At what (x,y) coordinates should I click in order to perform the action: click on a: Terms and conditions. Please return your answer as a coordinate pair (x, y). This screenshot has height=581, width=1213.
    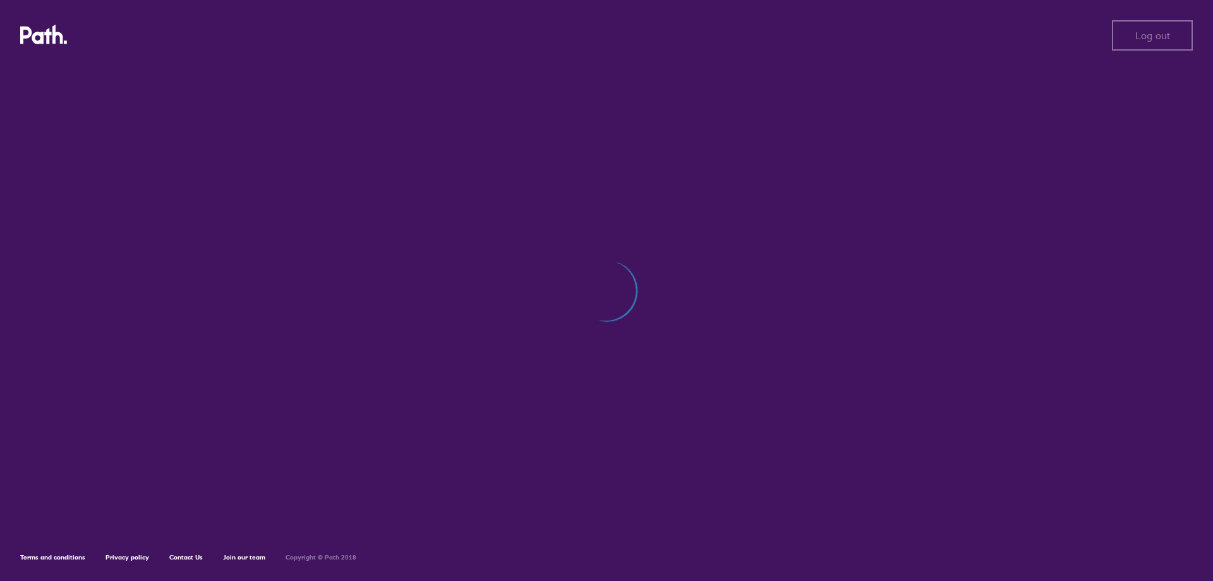
    Looking at the image, I should click on (52, 557).